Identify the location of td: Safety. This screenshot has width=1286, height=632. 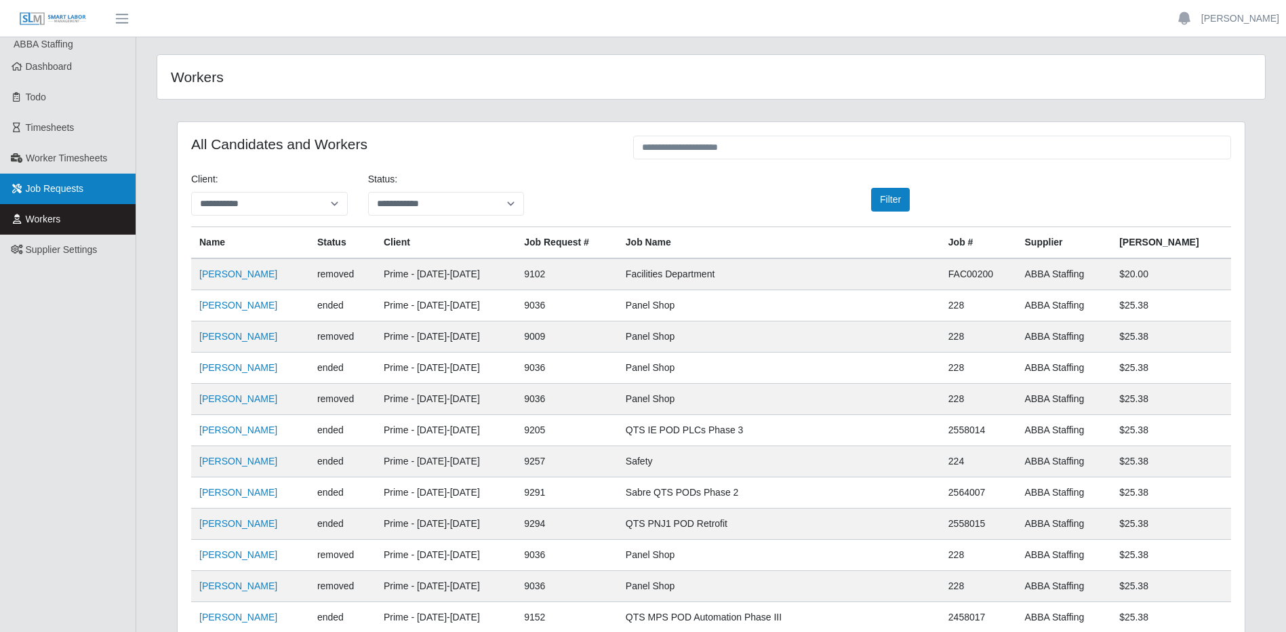
(779, 462).